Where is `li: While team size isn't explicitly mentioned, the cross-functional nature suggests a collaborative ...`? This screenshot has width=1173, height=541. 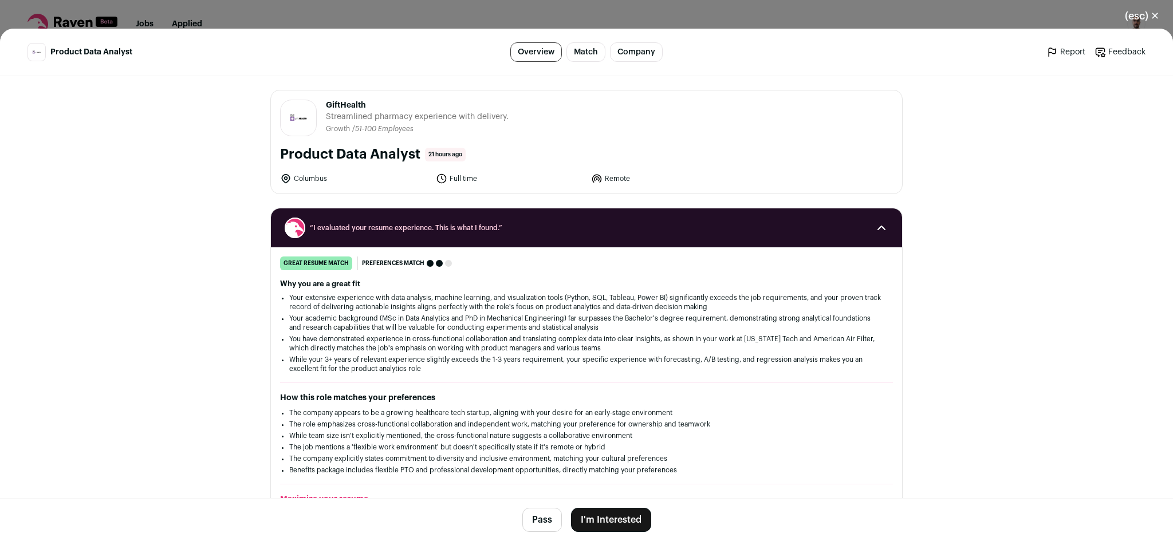 li: While team size isn't explicitly mentioned, the cross-functional nature suggests a collaborative ... is located at coordinates (586, 436).